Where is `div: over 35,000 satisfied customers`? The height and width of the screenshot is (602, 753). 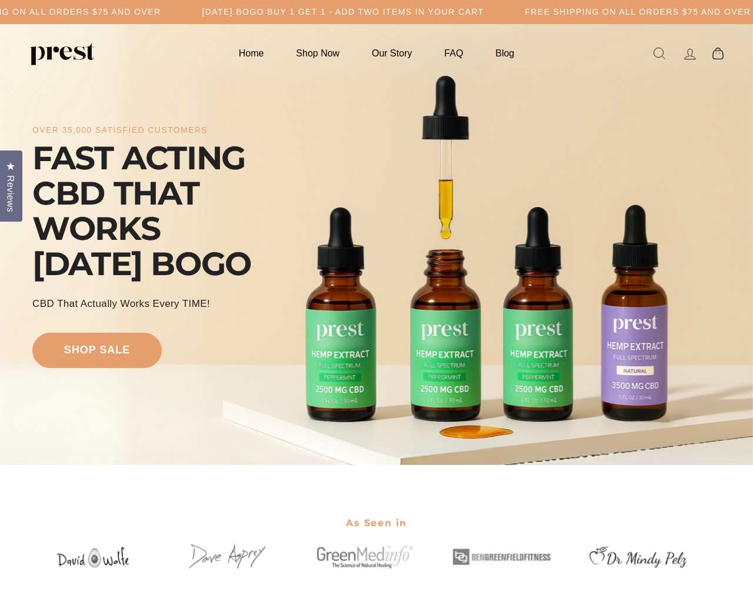 div: over 35,000 satisfied customers is located at coordinates (120, 130).